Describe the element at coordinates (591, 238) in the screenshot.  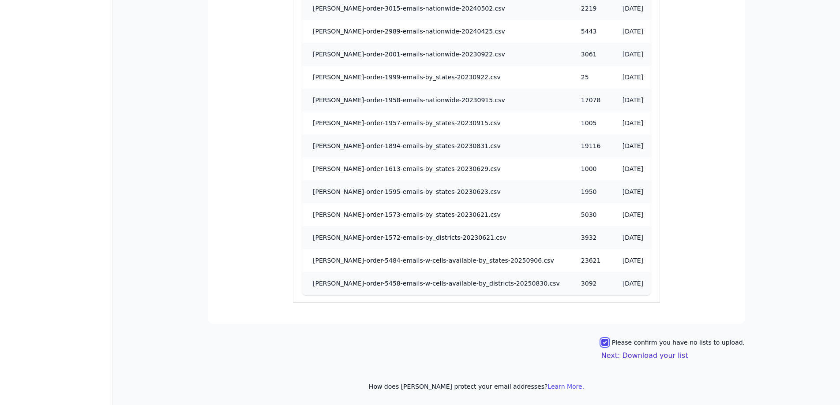
I see `td: 3932` at that location.